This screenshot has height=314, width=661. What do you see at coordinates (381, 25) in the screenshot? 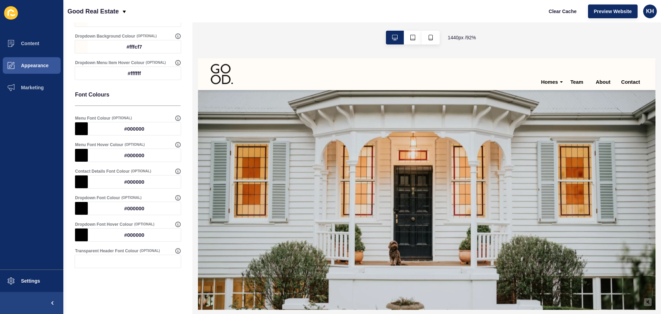
I see `span: Homes` at bounding box center [381, 25].